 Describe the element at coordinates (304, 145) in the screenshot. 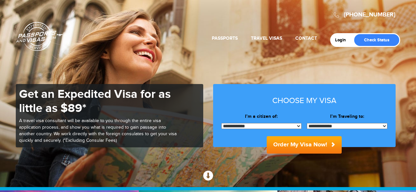

I see `button: Order My Visa Now!` at that location.